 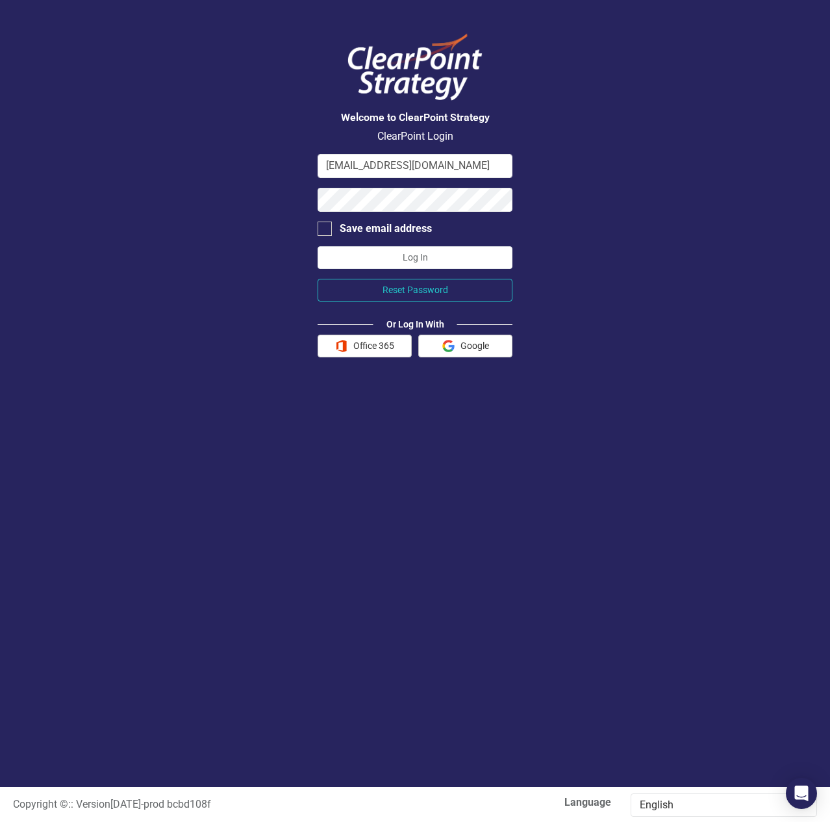 I want to click on div: Open Intercom Messenger, so click(x=802, y=793).